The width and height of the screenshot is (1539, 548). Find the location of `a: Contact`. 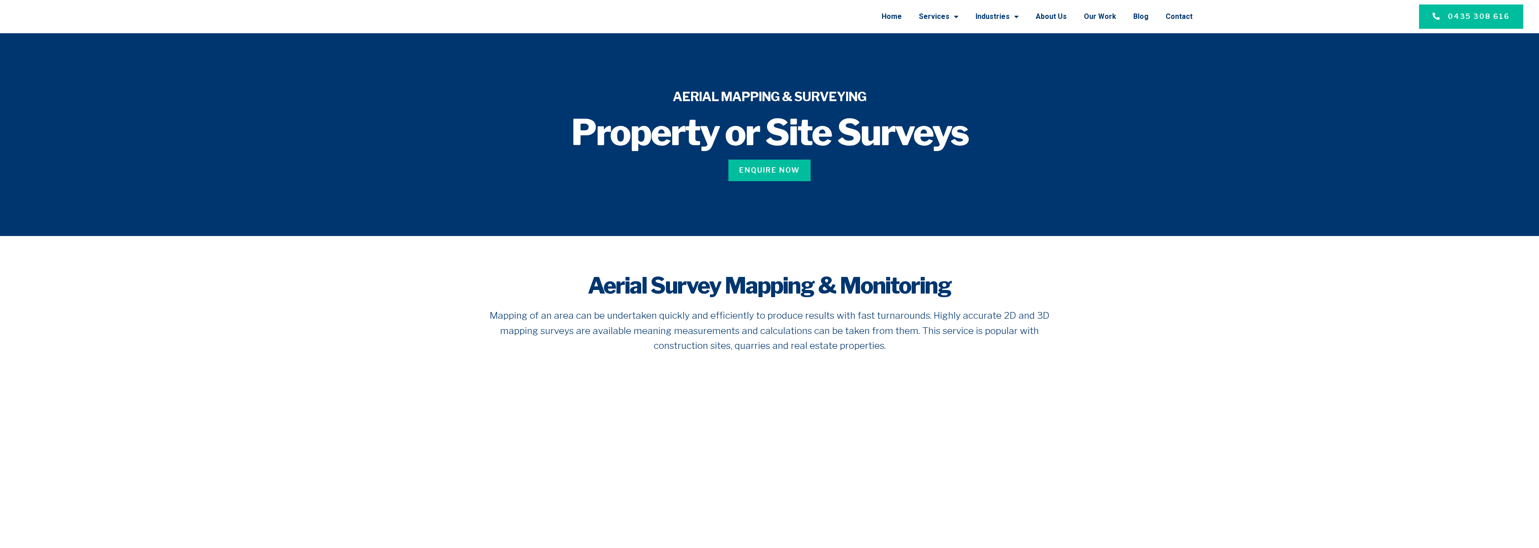

a: Contact is located at coordinates (1179, 17).